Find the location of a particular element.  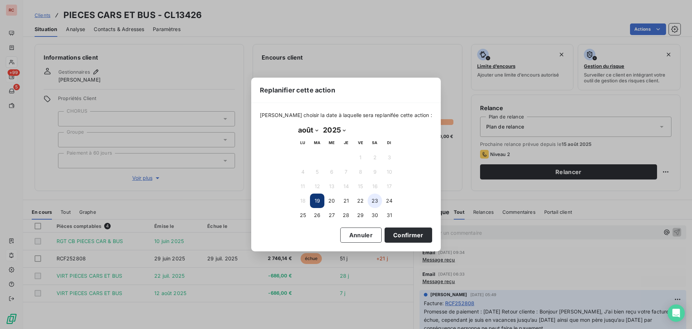

th: jeudi is located at coordinates (346, 143).